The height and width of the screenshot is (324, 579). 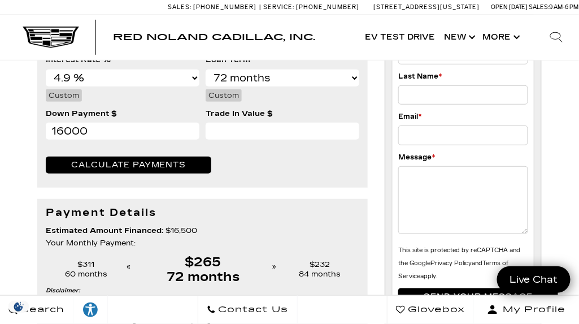 What do you see at coordinates (500, 37) in the screenshot?
I see `button: More` at bounding box center [500, 37].